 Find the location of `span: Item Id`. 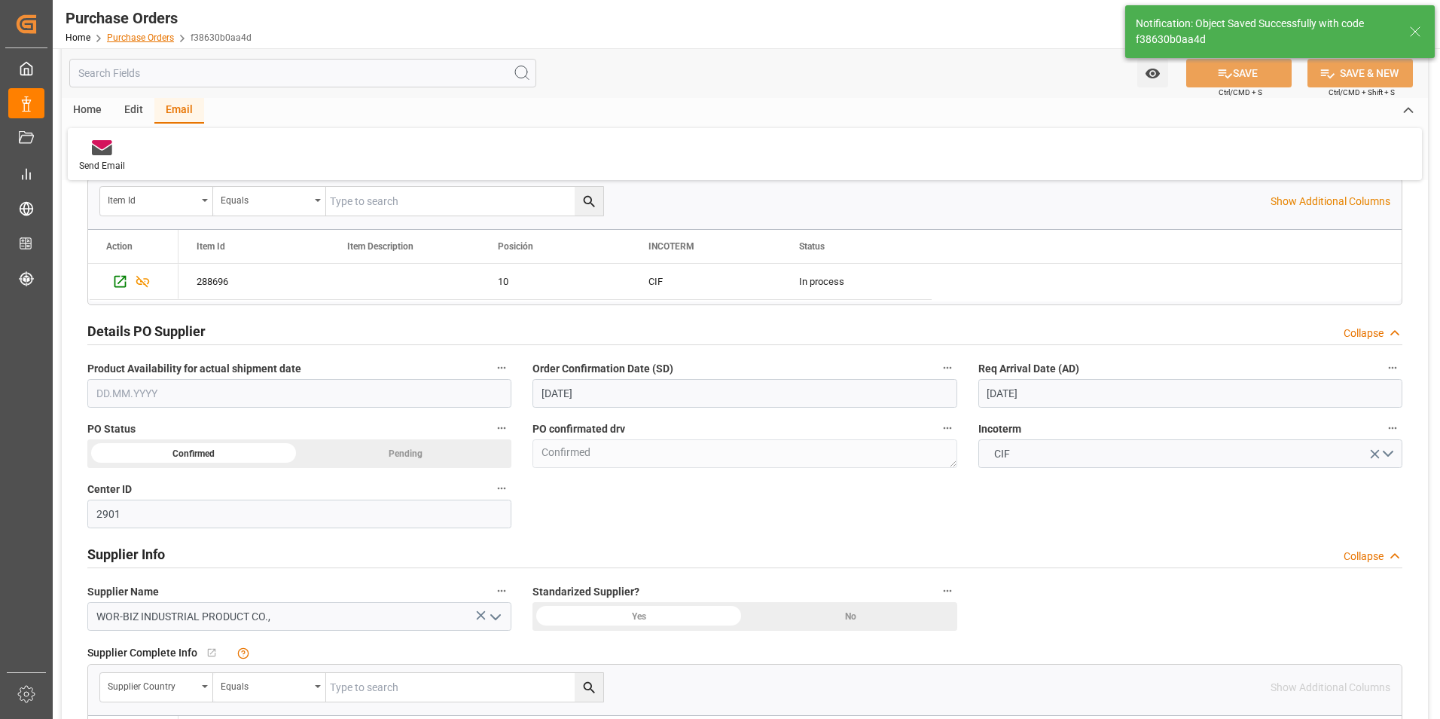

span: Item Id is located at coordinates (211, 246).